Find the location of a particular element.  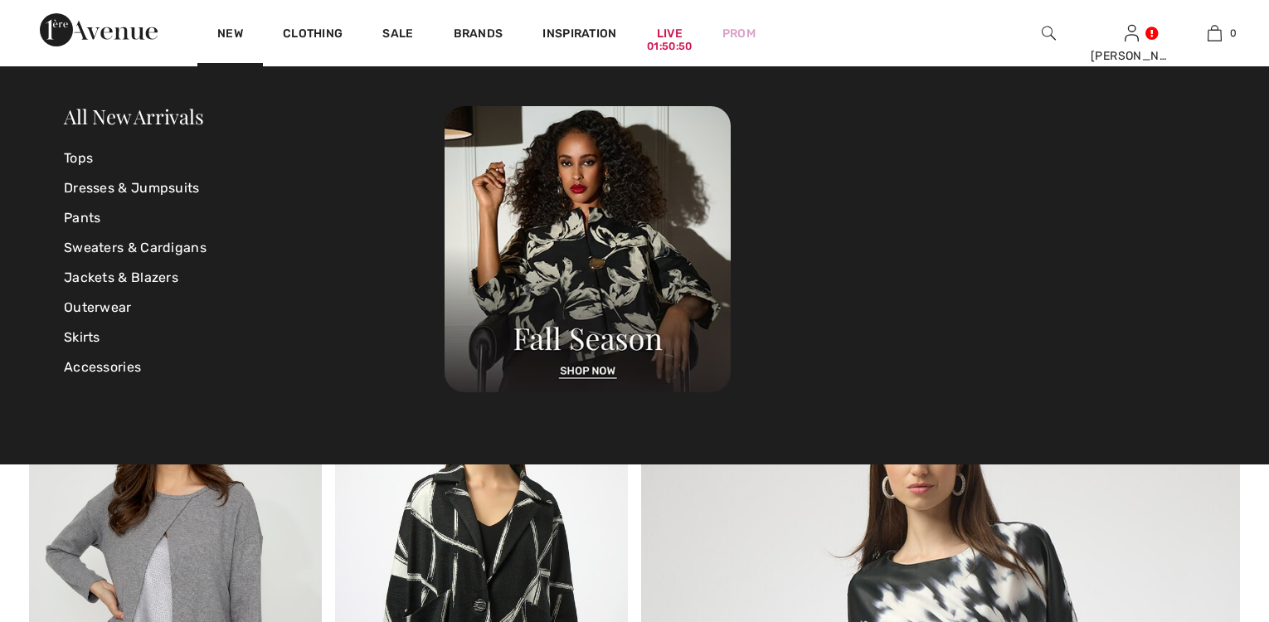

img: 250825120107_a8d8ca038cac6.jpg is located at coordinates (587, 249).